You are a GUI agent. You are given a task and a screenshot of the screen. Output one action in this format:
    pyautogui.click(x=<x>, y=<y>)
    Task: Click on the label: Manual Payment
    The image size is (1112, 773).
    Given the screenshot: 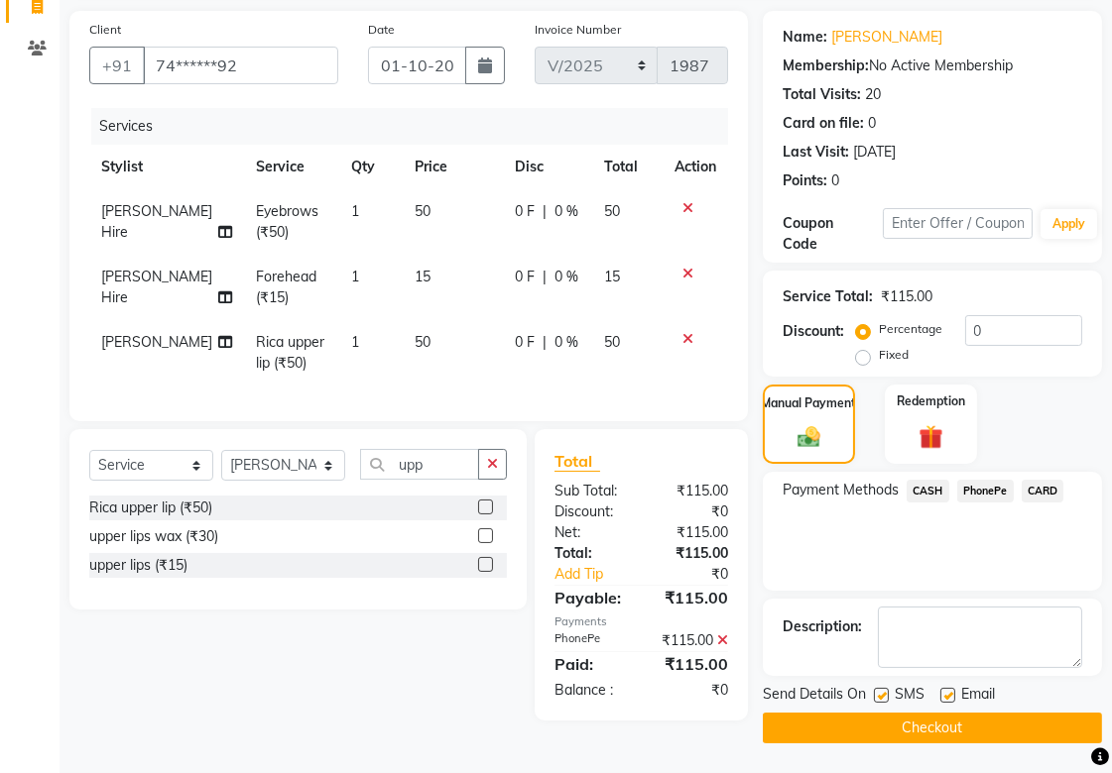 What is the action you would take?
    pyautogui.click(x=809, y=404)
    